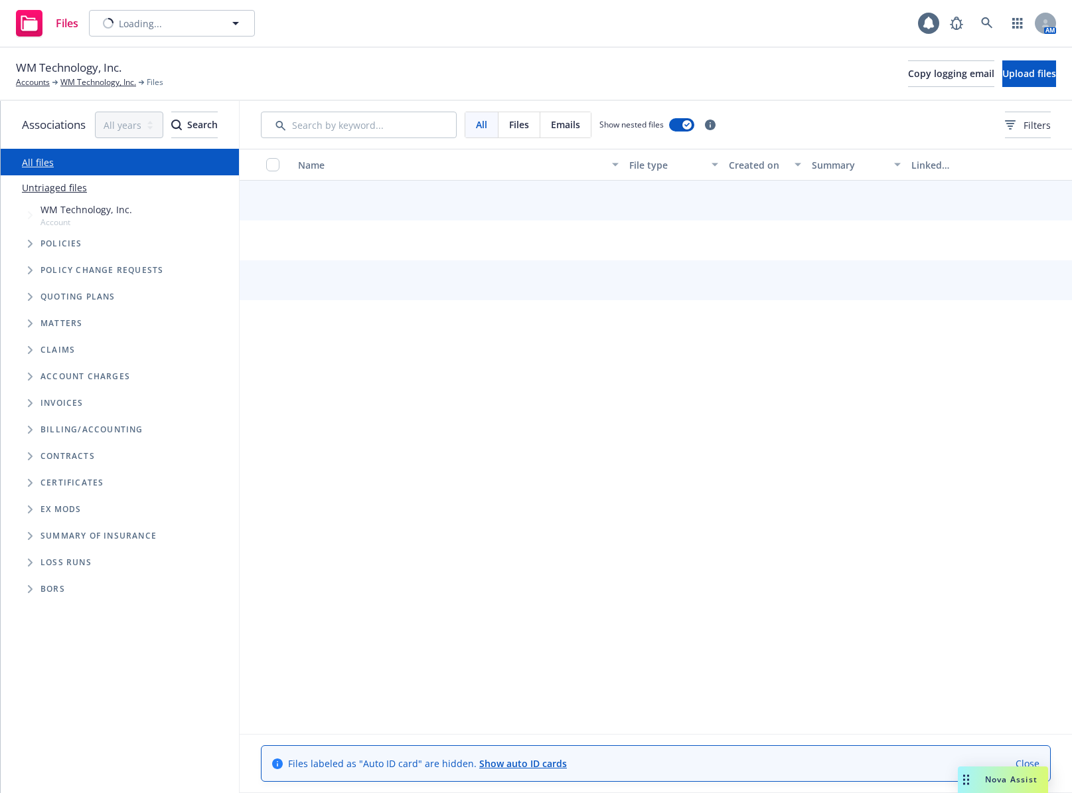 The width and height of the screenshot is (1072, 793). I want to click on button: Loading..., so click(172, 23).